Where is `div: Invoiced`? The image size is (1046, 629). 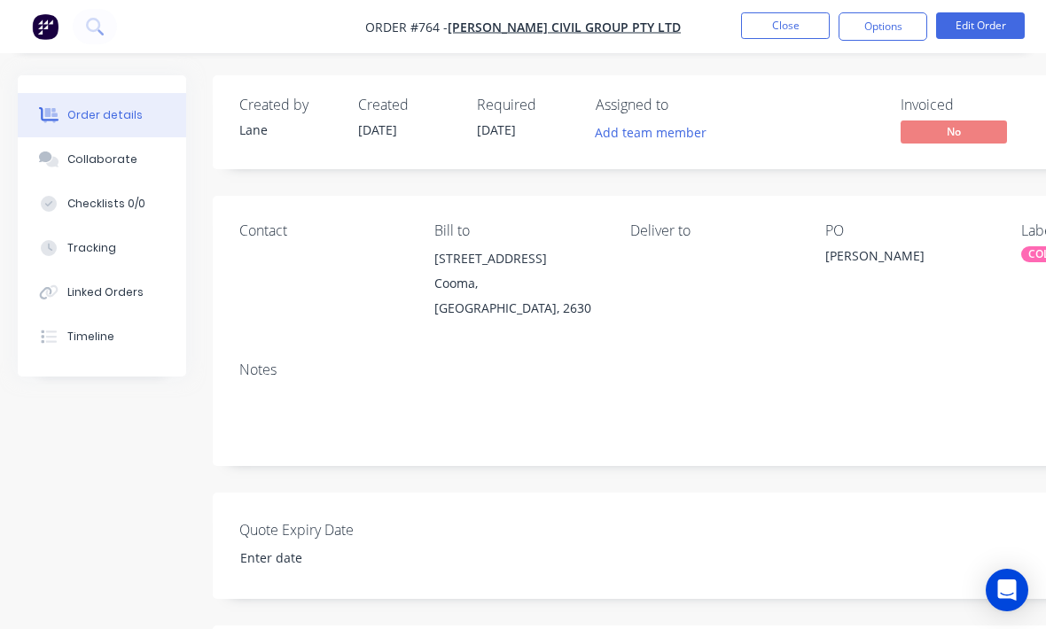
div: Invoiced is located at coordinates (967, 105).